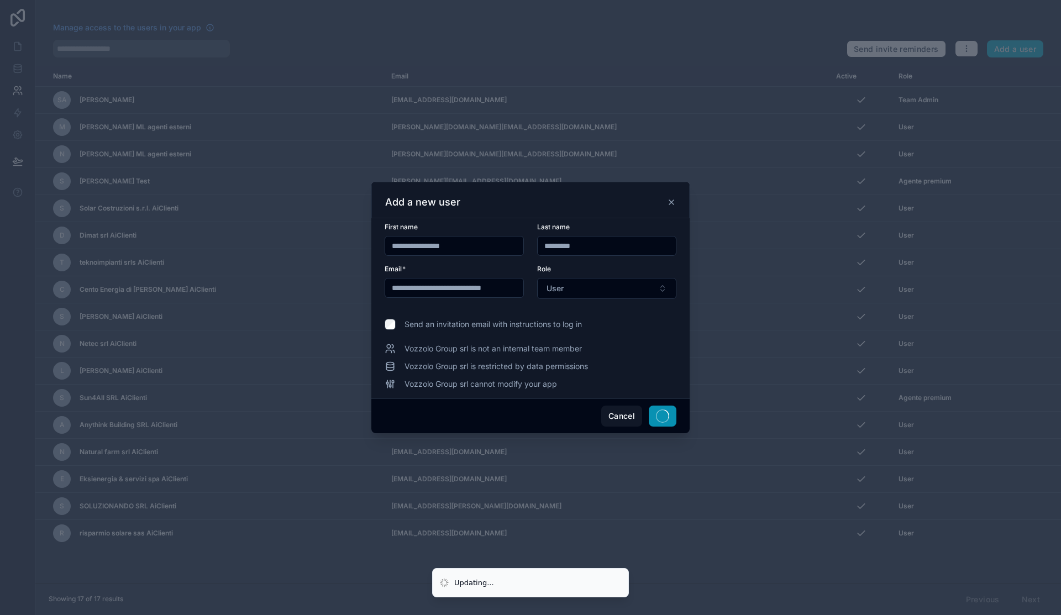 The width and height of the screenshot is (1061, 615). Describe the element at coordinates (607, 289) in the screenshot. I see `button: Select Button` at that location.